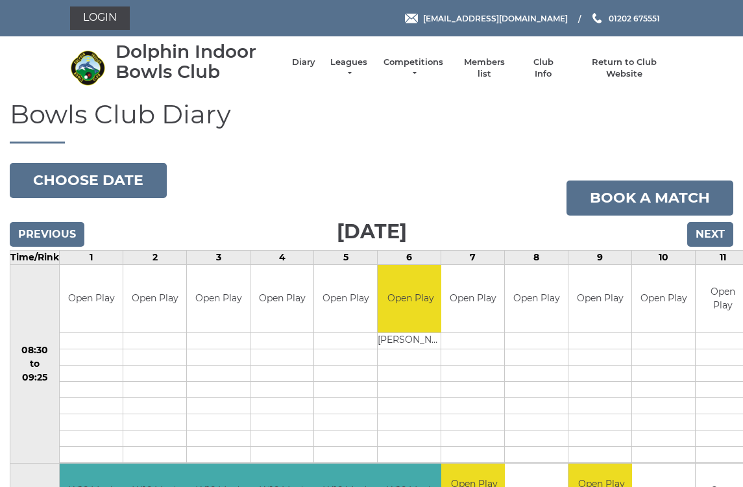  Describe the element at coordinates (349, 68) in the screenshot. I see `a: Leagues` at that location.